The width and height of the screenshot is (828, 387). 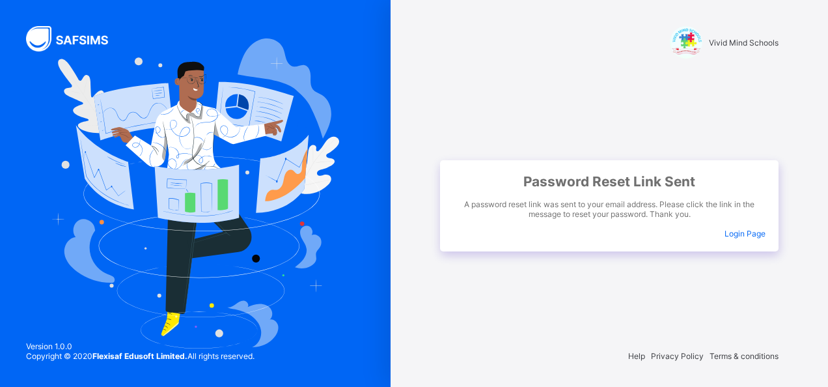 What do you see at coordinates (743, 42) in the screenshot?
I see `span: Vivid Mind Schools` at bounding box center [743, 42].